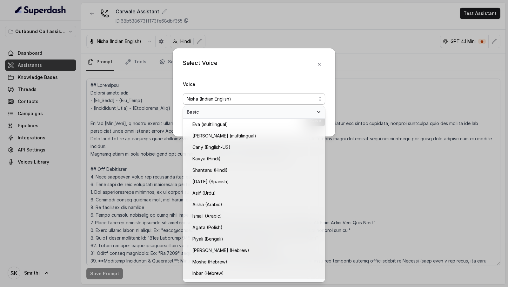  I want to click on button: Nisha (Indian English), so click(254, 99).